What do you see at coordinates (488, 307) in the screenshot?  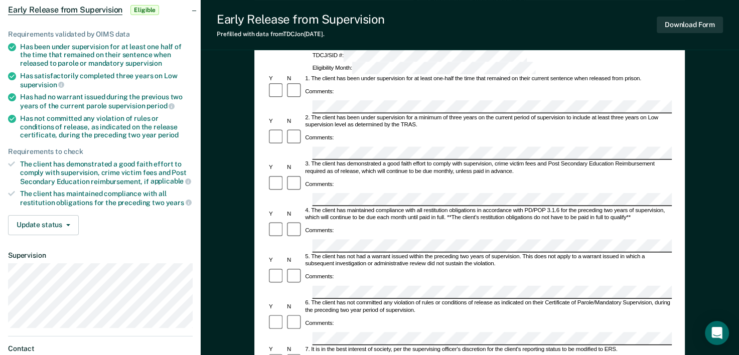 I see `div: 6. The client has not committed any violation of rules or conditions of release as indicated on t...` at bounding box center [488, 307].